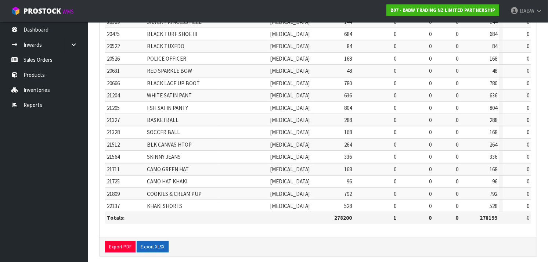 The image size is (548, 262). What do you see at coordinates (113, 58) in the screenshot?
I see `span: 20526` at bounding box center [113, 58].